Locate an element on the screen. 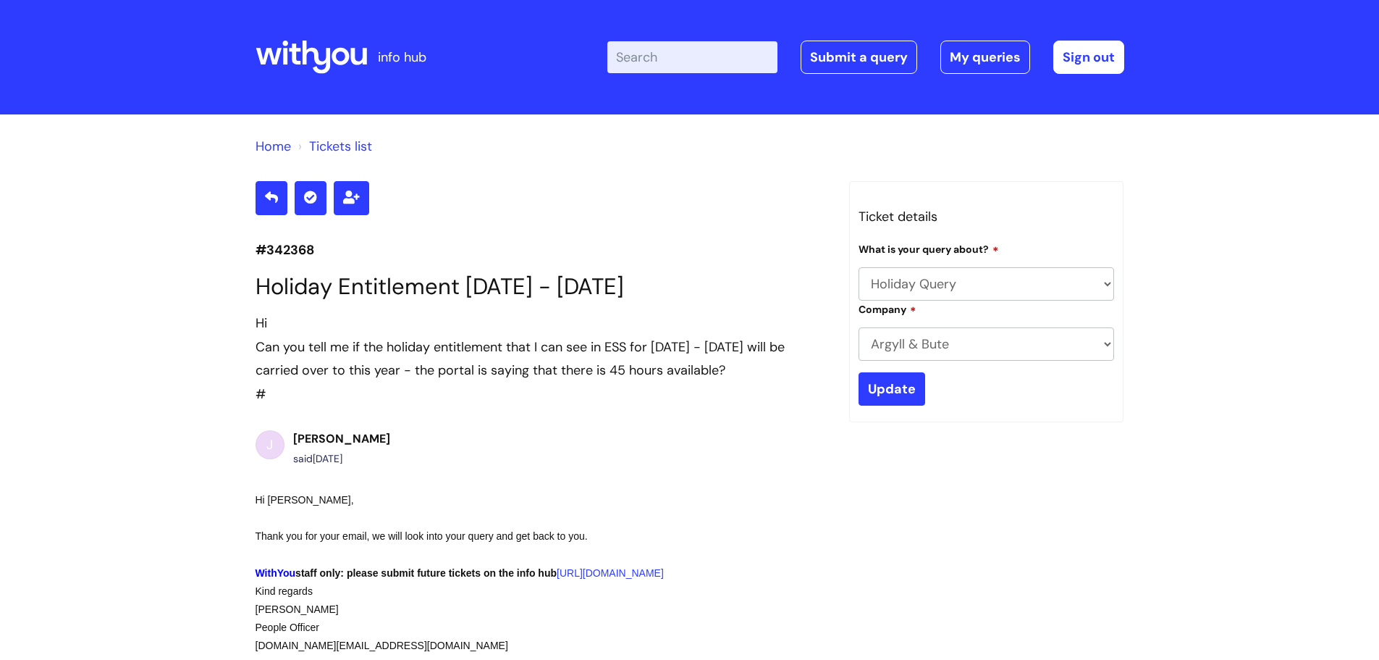  div: Kind regards is located at coordinates (515, 591).